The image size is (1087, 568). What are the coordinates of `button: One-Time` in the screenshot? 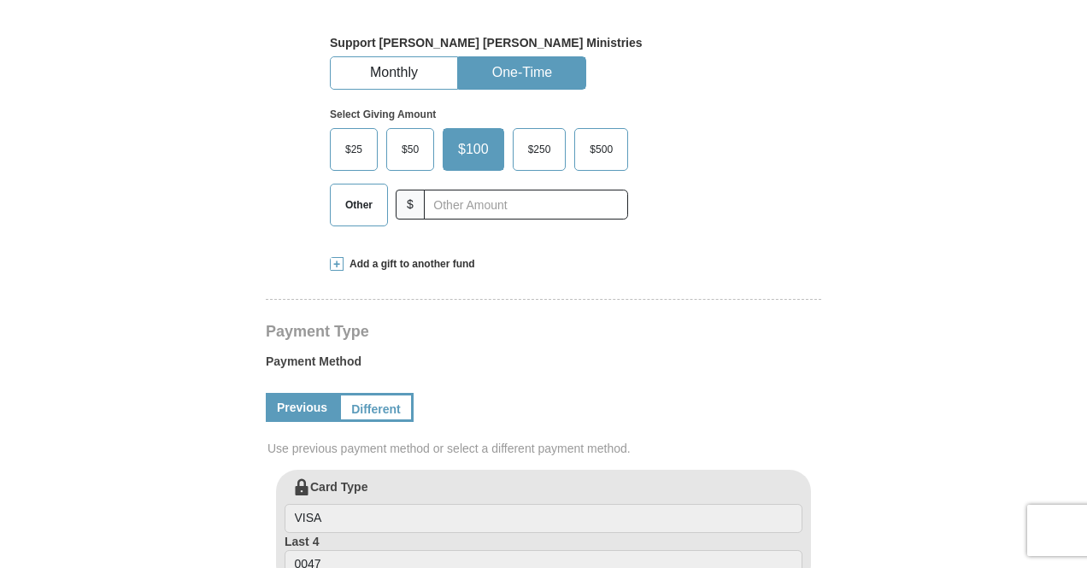 It's located at (522, 73).